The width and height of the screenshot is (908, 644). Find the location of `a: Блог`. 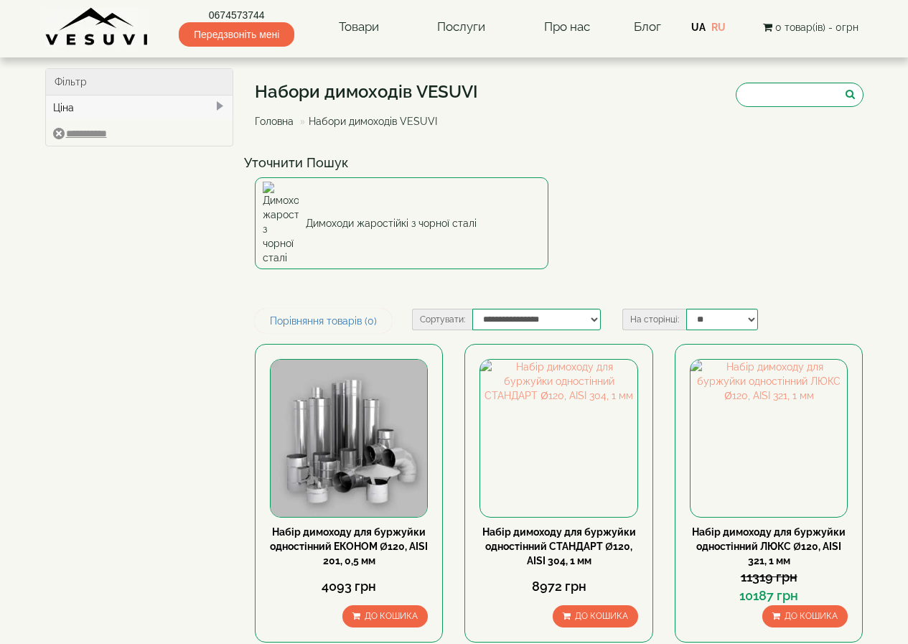

a: Блог is located at coordinates (647, 27).